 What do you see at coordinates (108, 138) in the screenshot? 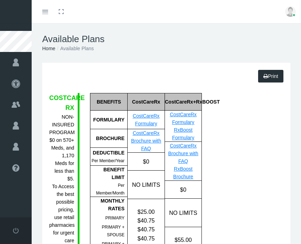
I see `div: BROCHURE` at bounding box center [108, 138].